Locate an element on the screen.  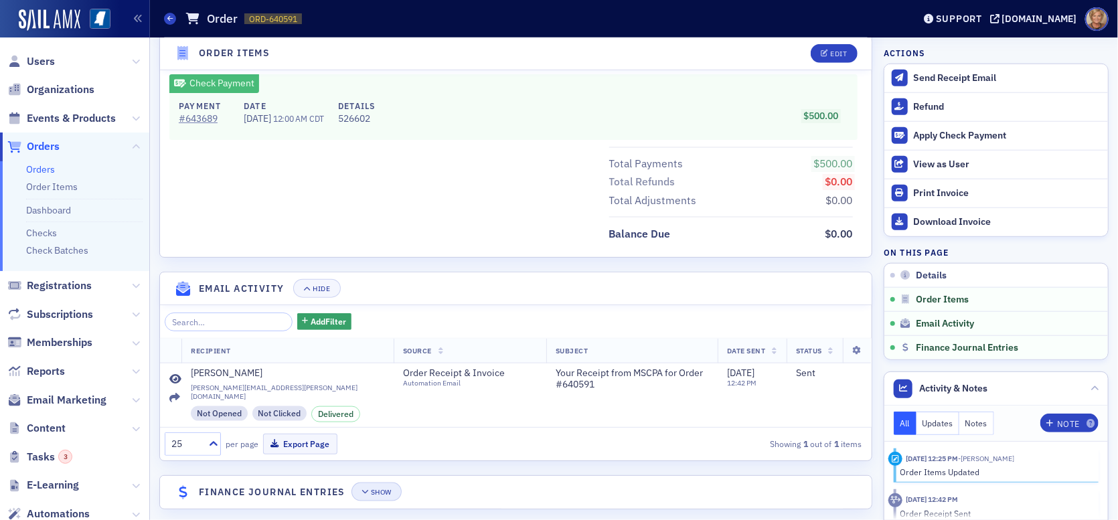
div: Show is located at coordinates (381, 492).